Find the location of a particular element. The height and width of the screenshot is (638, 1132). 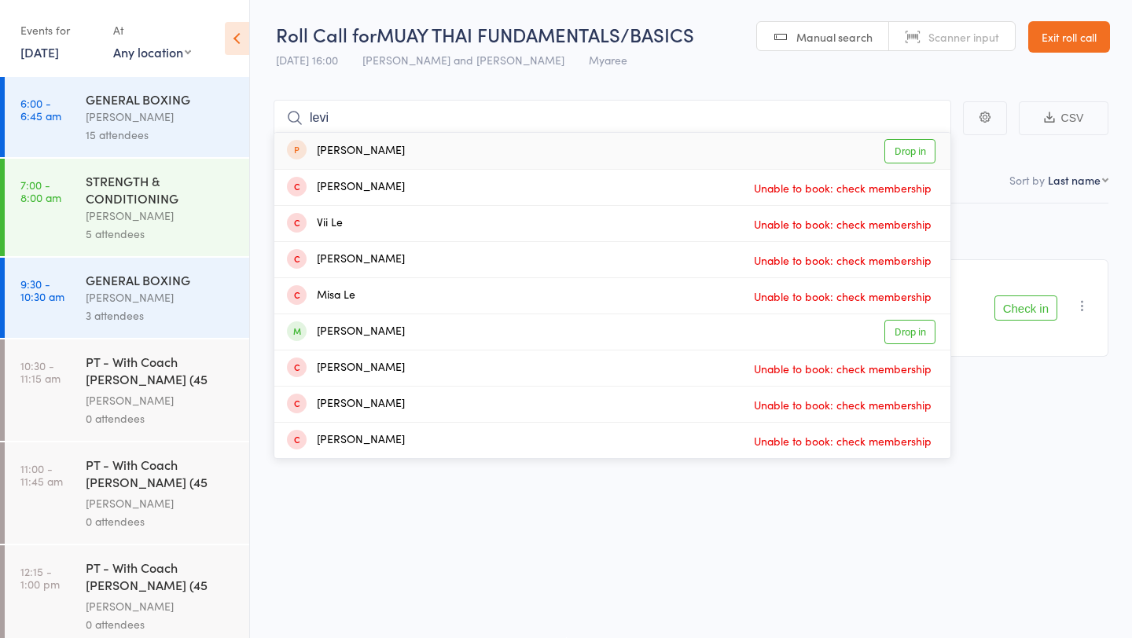

div: Any location is located at coordinates (152, 52).